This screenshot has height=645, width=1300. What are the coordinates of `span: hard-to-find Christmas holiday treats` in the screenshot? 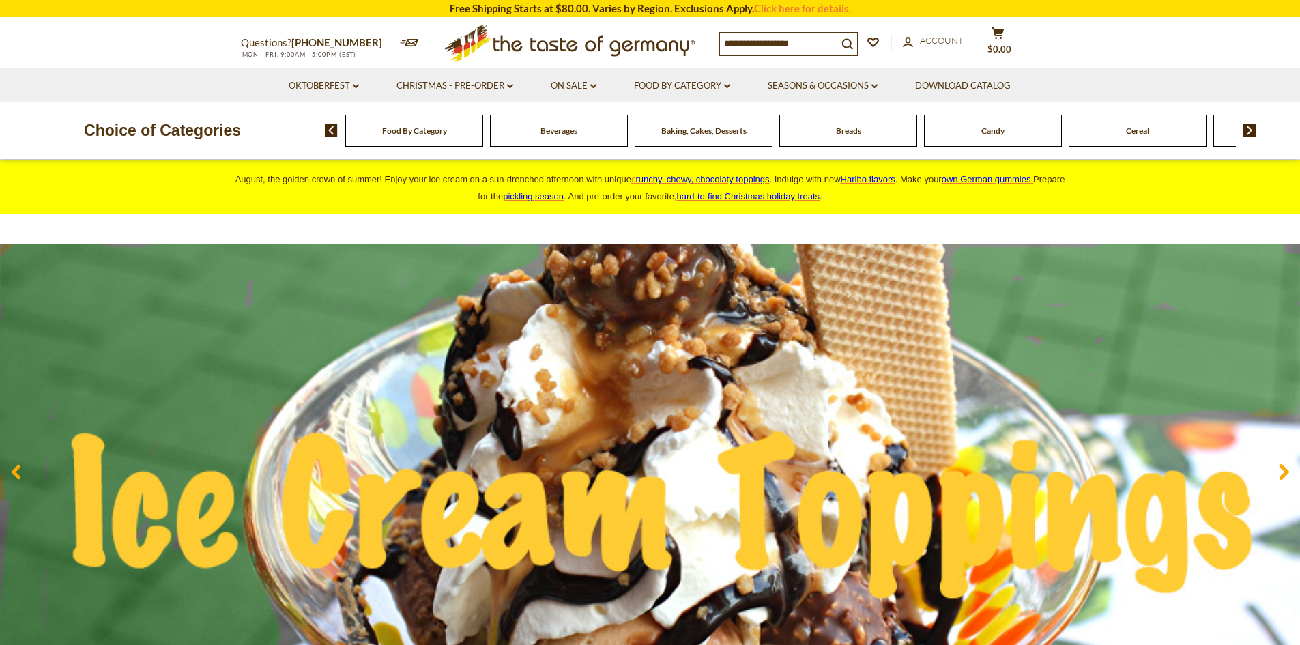 It's located at (749, 196).